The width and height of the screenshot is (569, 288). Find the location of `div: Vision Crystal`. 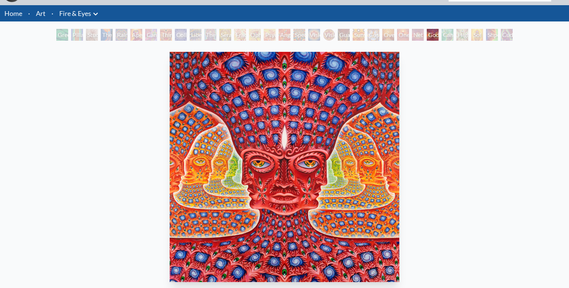

div: Vision Crystal is located at coordinates (314, 35).